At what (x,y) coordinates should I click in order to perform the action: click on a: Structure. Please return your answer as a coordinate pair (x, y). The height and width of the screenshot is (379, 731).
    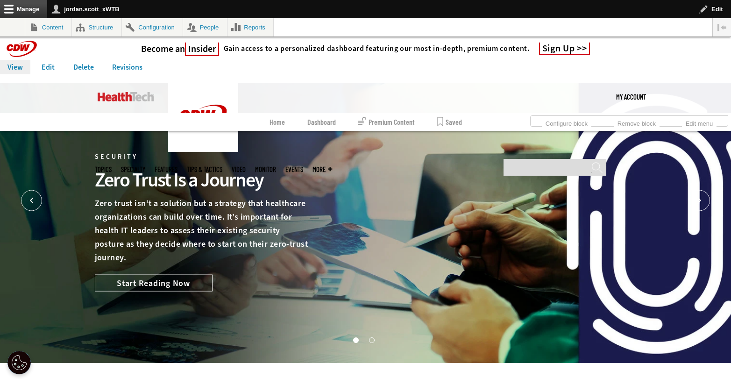
    Looking at the image, I should click on (97, 27).